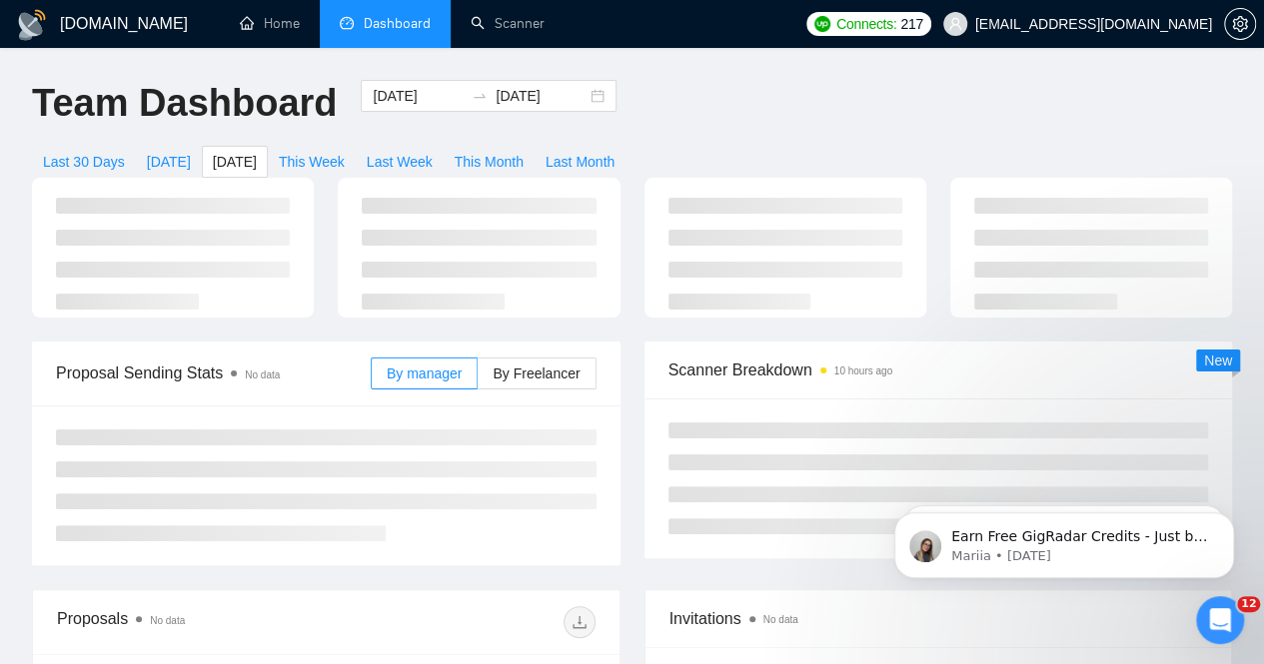  I want to click on span: By Freelancer, so click(536, 374).